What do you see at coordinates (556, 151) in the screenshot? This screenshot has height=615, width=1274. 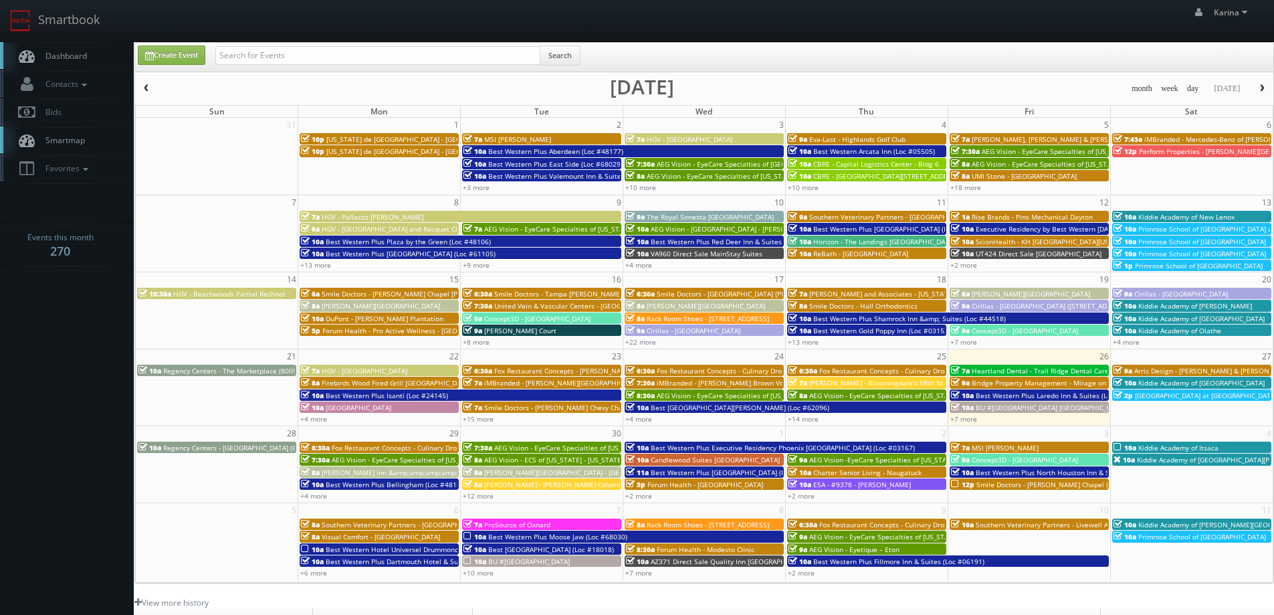 I see `span: Best Western Plus Aberdeen (Loc #48177)` at bounding box center [556, 151].